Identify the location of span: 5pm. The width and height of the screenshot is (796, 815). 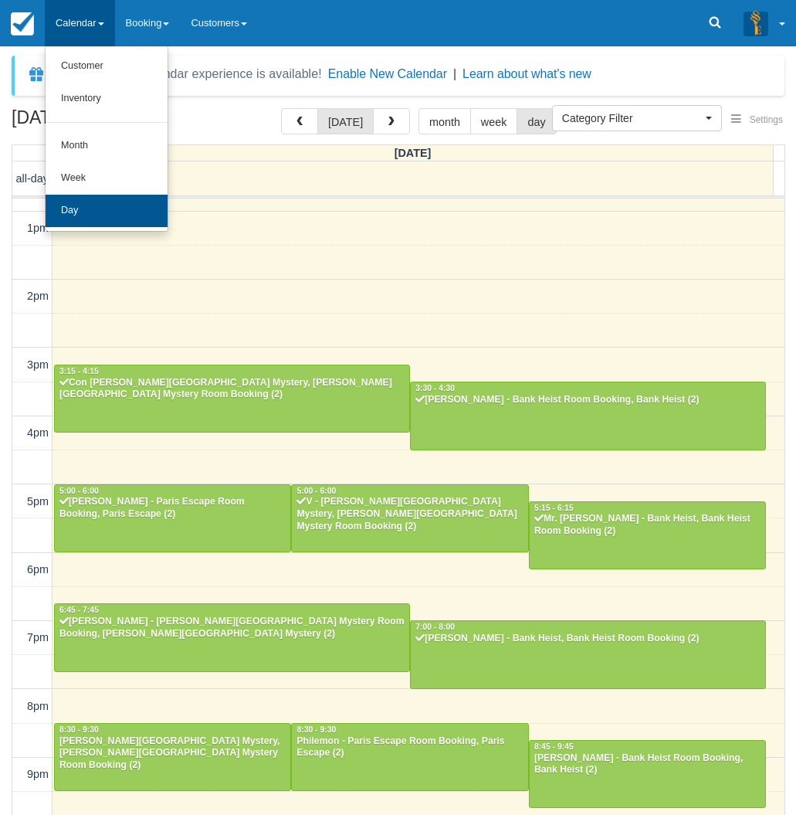
(38, 501).